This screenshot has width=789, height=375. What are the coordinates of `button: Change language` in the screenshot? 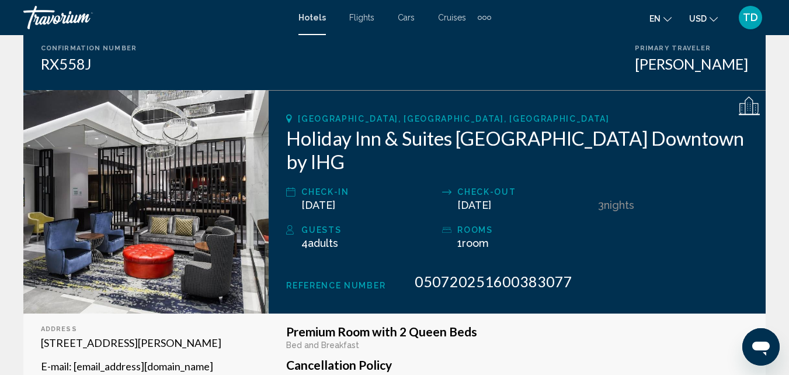 It's located at (661, 18).